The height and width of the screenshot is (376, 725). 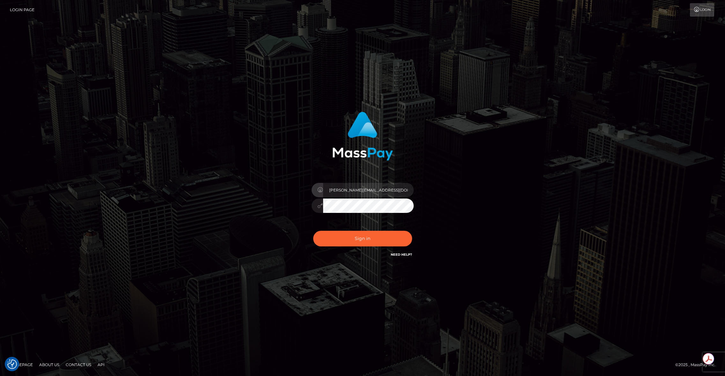 What do you see at coordinates (101, 364) in the screenshot?
I see `a: API` at bounding box center [101, 364].